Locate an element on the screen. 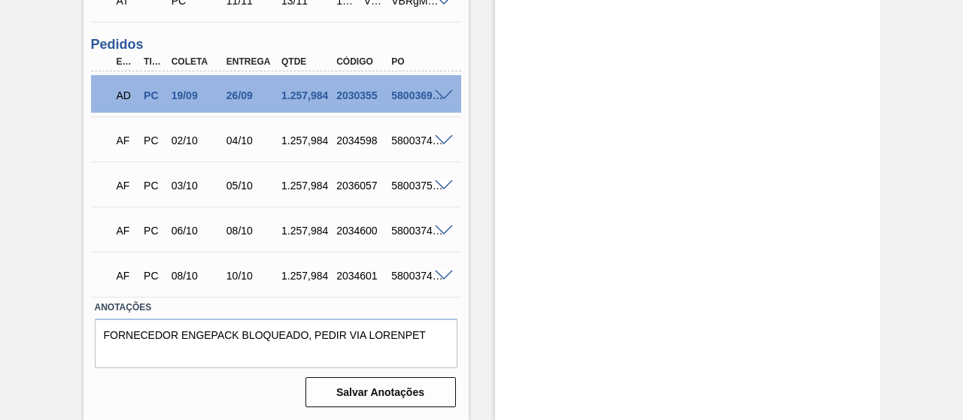  div: 5800374199 is located at coordinates (417, 231).